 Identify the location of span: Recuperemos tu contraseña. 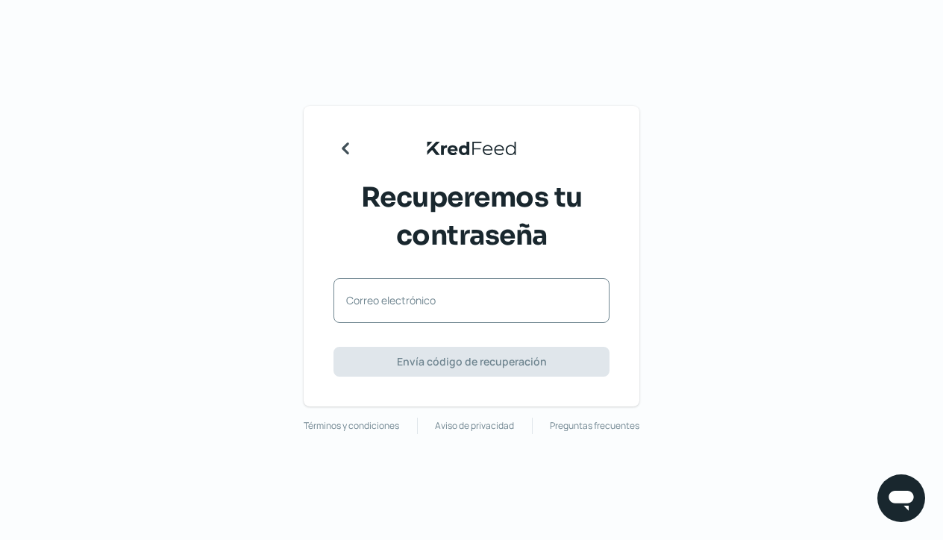
(471, 216).